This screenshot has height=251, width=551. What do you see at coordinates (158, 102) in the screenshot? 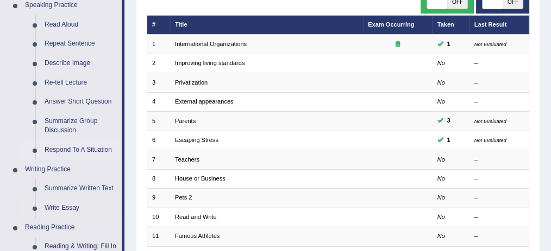
I see `td: 4` at bounding box center [158, 102].